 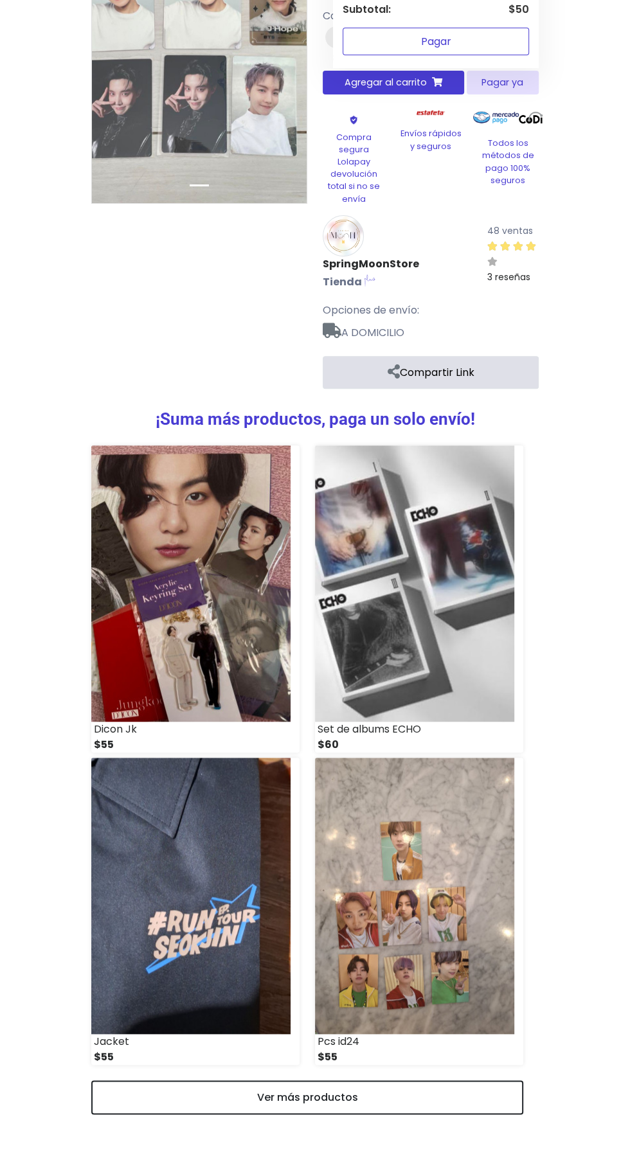 I want to click on button: Agregar al carrito, so click(x=393, y=82).